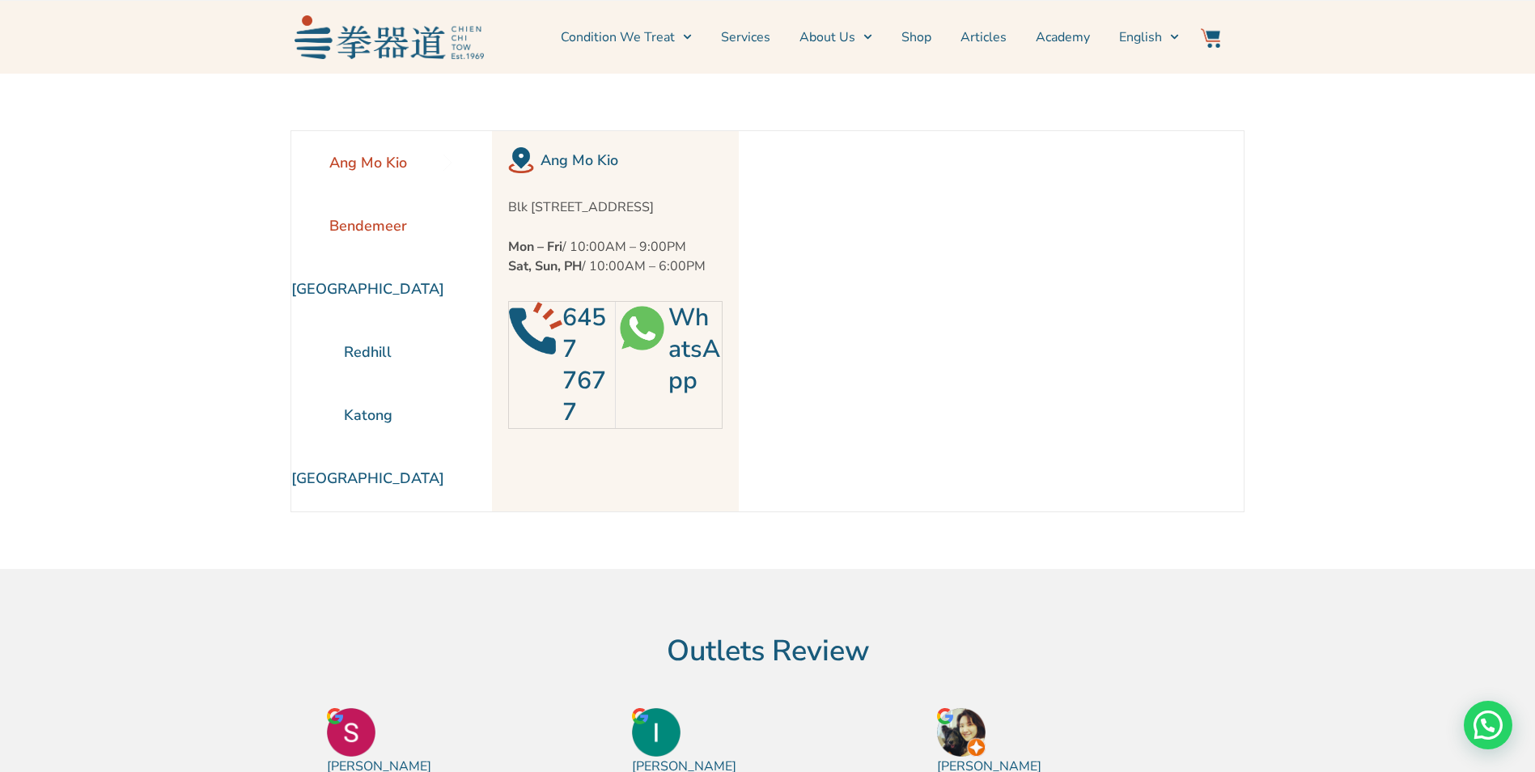 The image size is (1535, 772). I want to click on a: Articles, so click(983, 37).